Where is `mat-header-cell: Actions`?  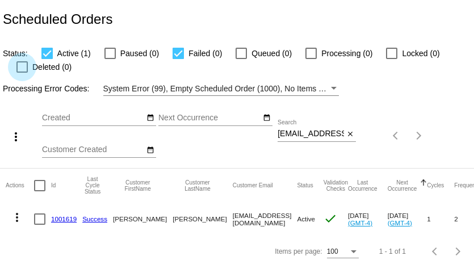 mat-header-cell: Actions is located at coordinates (20, 186).